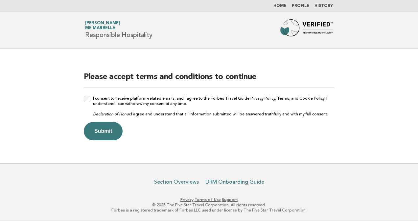  I want to click on a: Section Overviews, so click(176, 182).